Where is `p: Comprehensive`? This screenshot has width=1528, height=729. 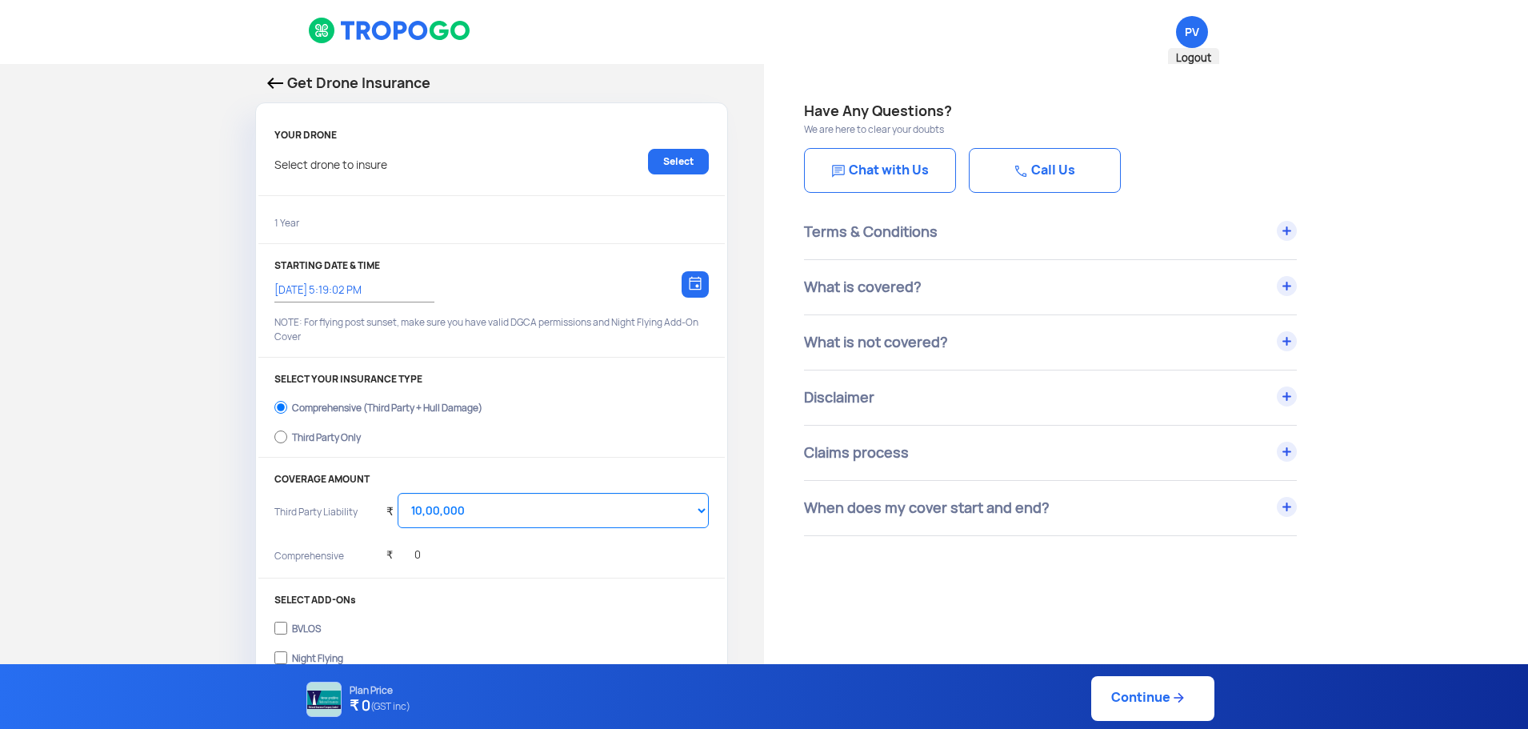
p: Comprehensive is located at coordinates (324, 561).